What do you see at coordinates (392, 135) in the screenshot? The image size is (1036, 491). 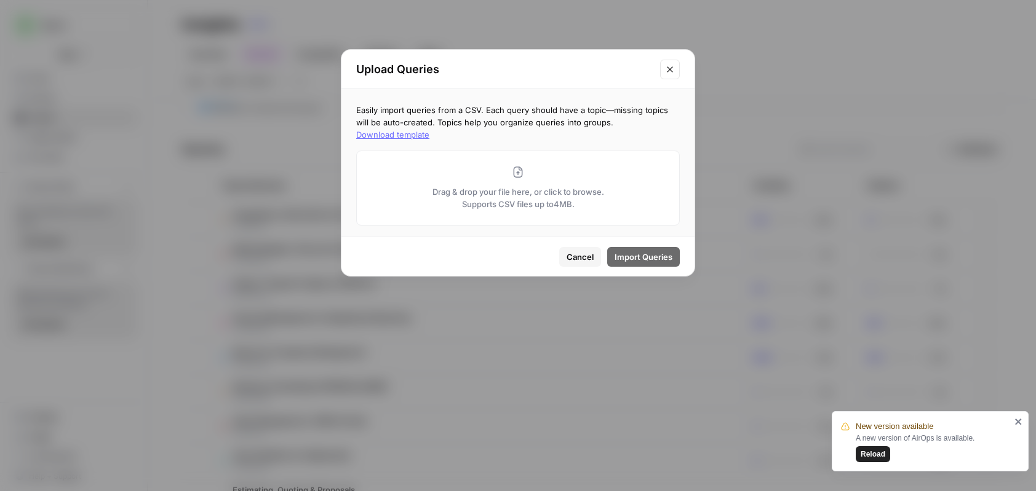 I see `button: Download template` at bounding box center [392, 135].